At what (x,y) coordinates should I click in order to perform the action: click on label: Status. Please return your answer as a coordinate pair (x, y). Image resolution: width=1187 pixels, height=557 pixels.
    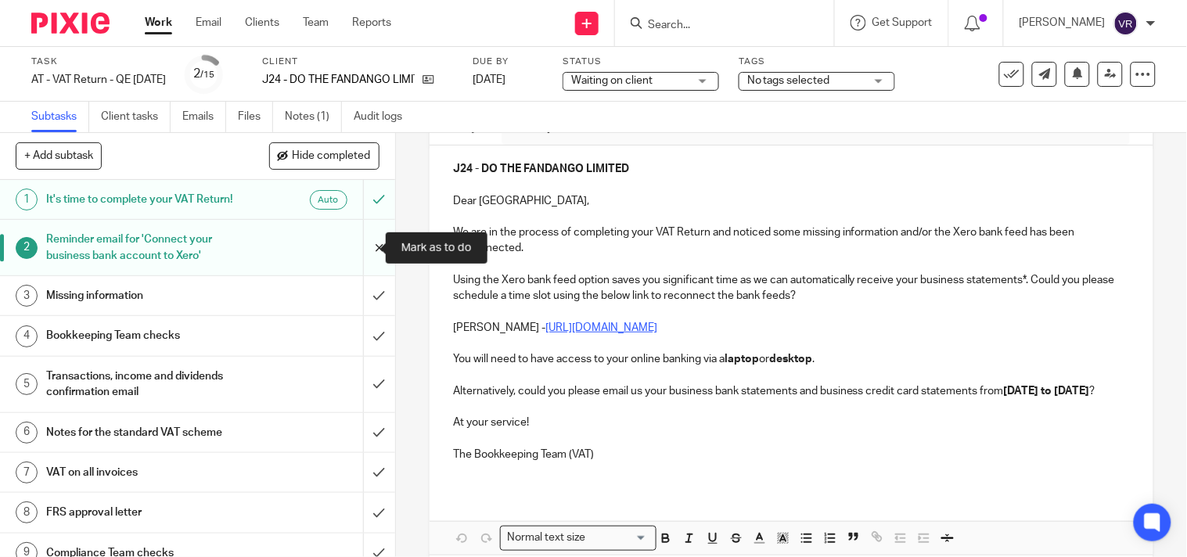
    Looking at the image, I should click on (641, 62).